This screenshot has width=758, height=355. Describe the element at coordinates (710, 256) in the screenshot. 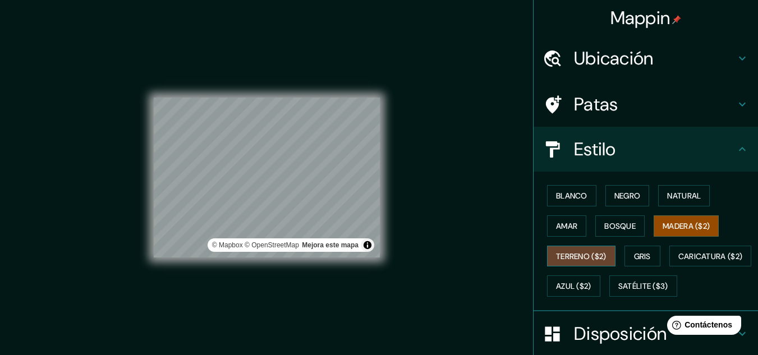

I see `button: Caricatura ($2)` at that location.